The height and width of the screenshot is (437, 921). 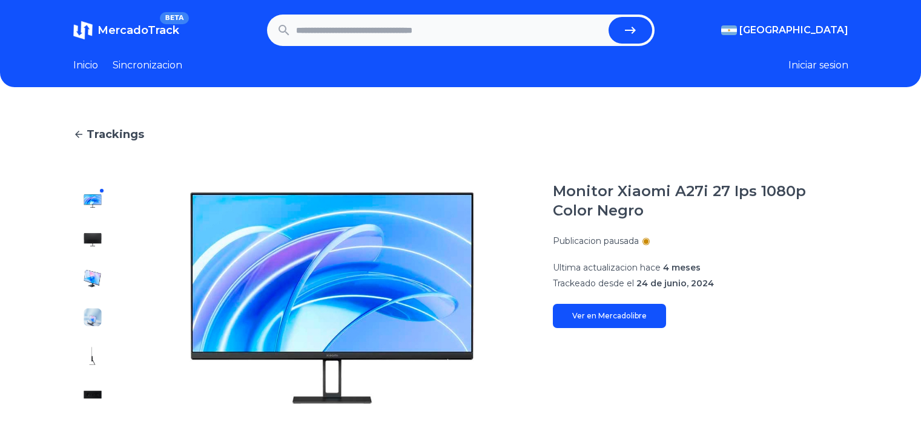 I want to click on span: Trackings, so click(x=115, y=134).